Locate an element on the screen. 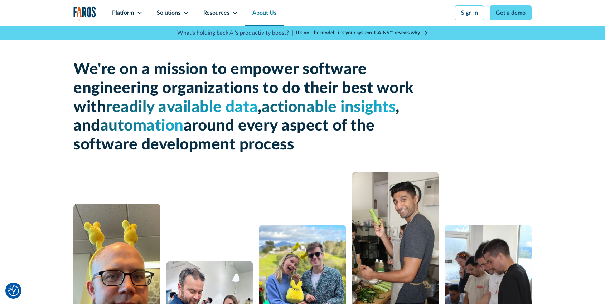  a: Get a demo is located at coordinates (511, 13).